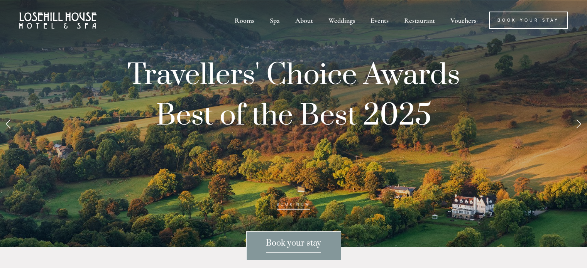 This screenshot has width=587, height=268. Describe the element at coordinates (58, 20) in the screenshot. I see `img: Losehill House` at that location.